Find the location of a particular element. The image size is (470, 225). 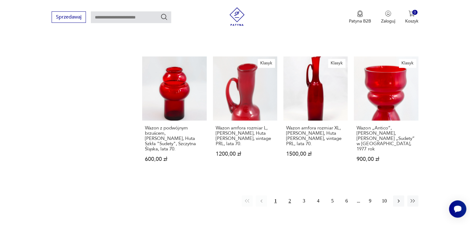

p: 1200,00 zł is located at coordinates (245, 154).